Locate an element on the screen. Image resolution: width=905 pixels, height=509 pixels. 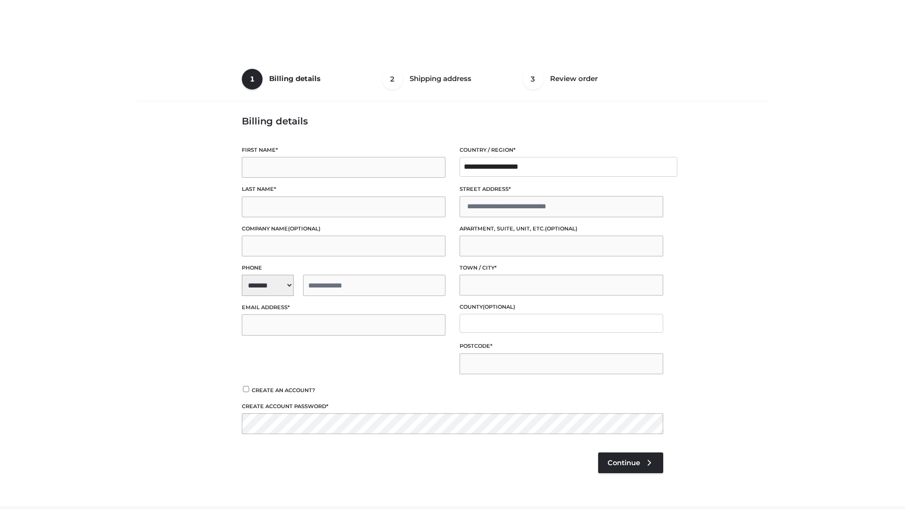
label: Company name is located at coordinates (344, 229).